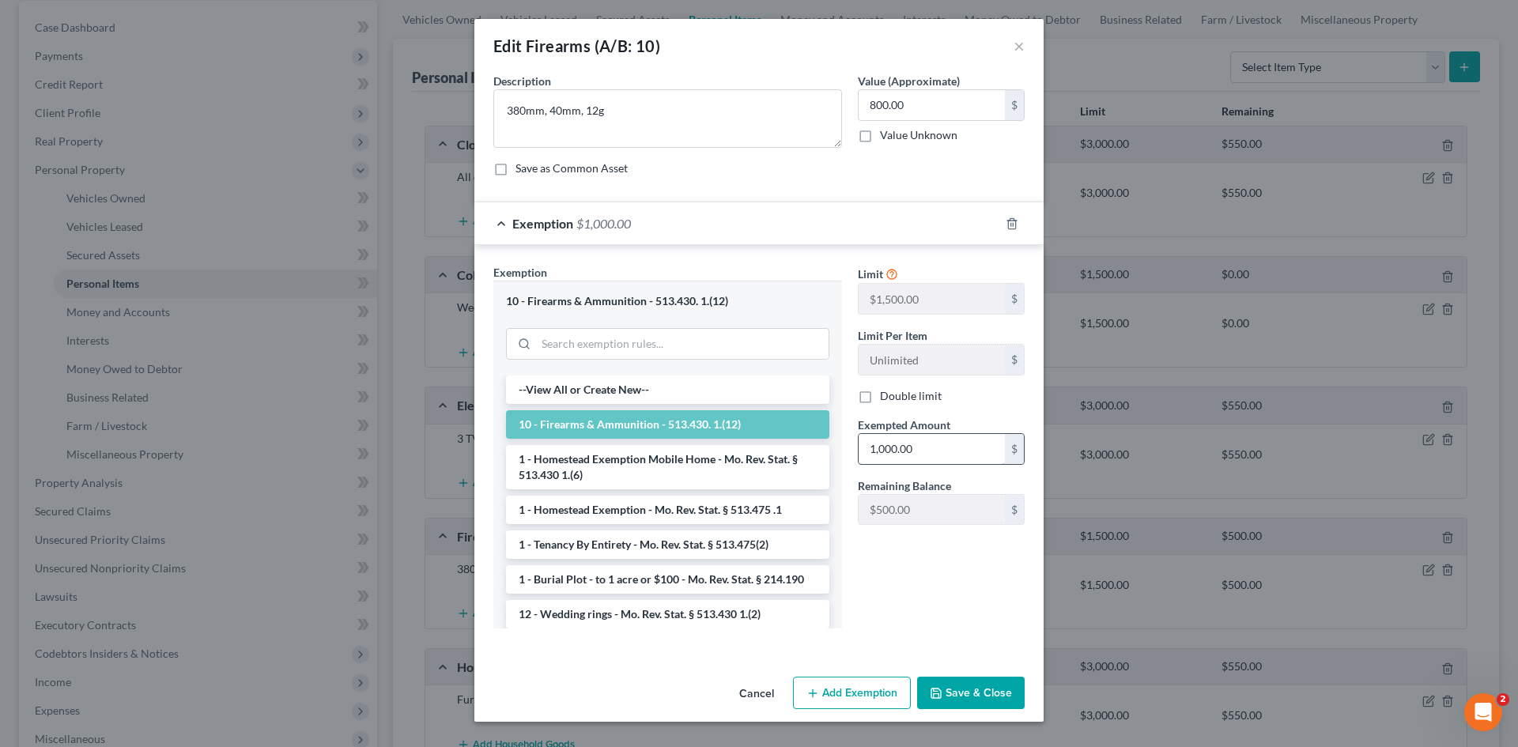 This screenshot has width=1518, height=747. Describe the element at coordinates (572, 168) in the screenshot. I see `label: Save as Common Asset` at that location.